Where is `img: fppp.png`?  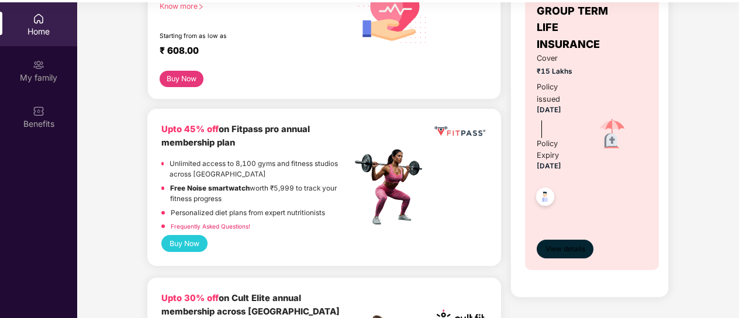
img: fppp.png is located at coordinates (459, 131).